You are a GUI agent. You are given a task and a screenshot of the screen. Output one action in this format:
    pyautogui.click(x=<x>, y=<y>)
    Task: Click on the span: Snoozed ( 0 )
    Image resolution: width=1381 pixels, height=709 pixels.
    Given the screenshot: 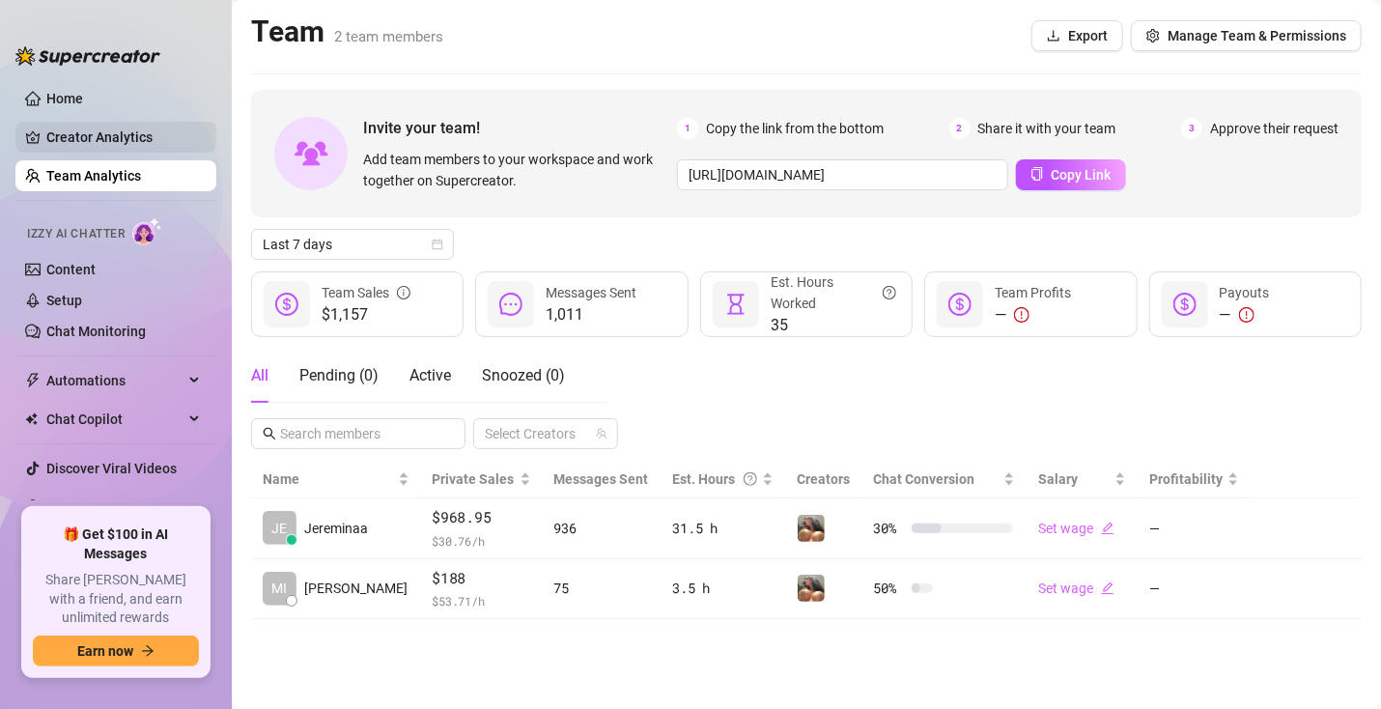 What is the action you would take?
    pyautogui.click(x=523, y=375)
    